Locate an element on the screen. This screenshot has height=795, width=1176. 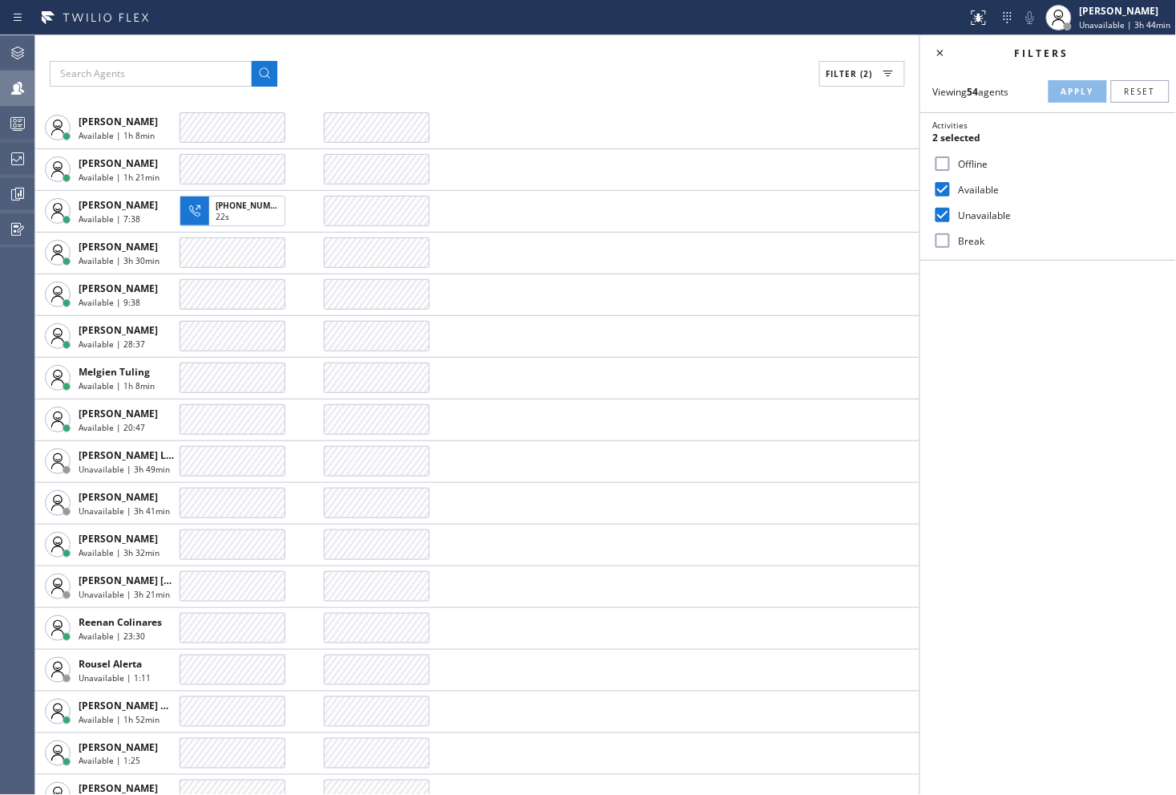
span: Unavailable | 3h 21min is located at coordinates (124, 594).